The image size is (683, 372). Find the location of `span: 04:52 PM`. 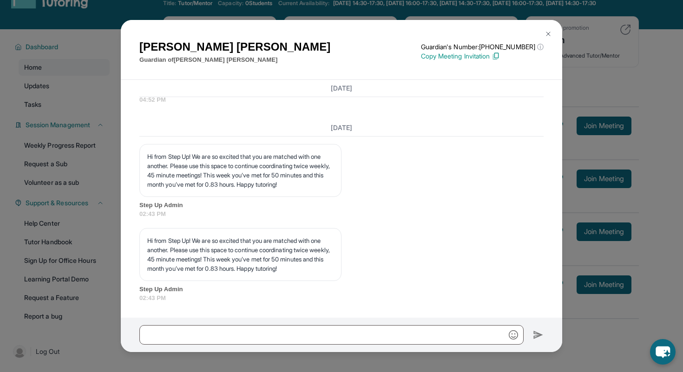

span: 04:52 PM is located at coordinates (342, 100).